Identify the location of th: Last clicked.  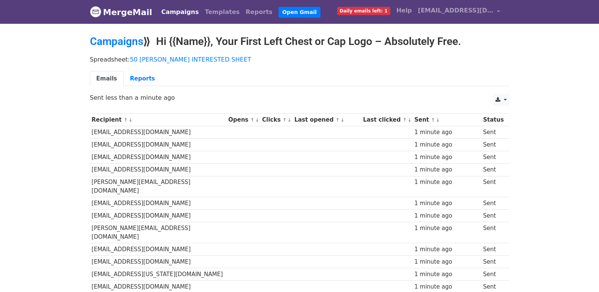
(387, 120).